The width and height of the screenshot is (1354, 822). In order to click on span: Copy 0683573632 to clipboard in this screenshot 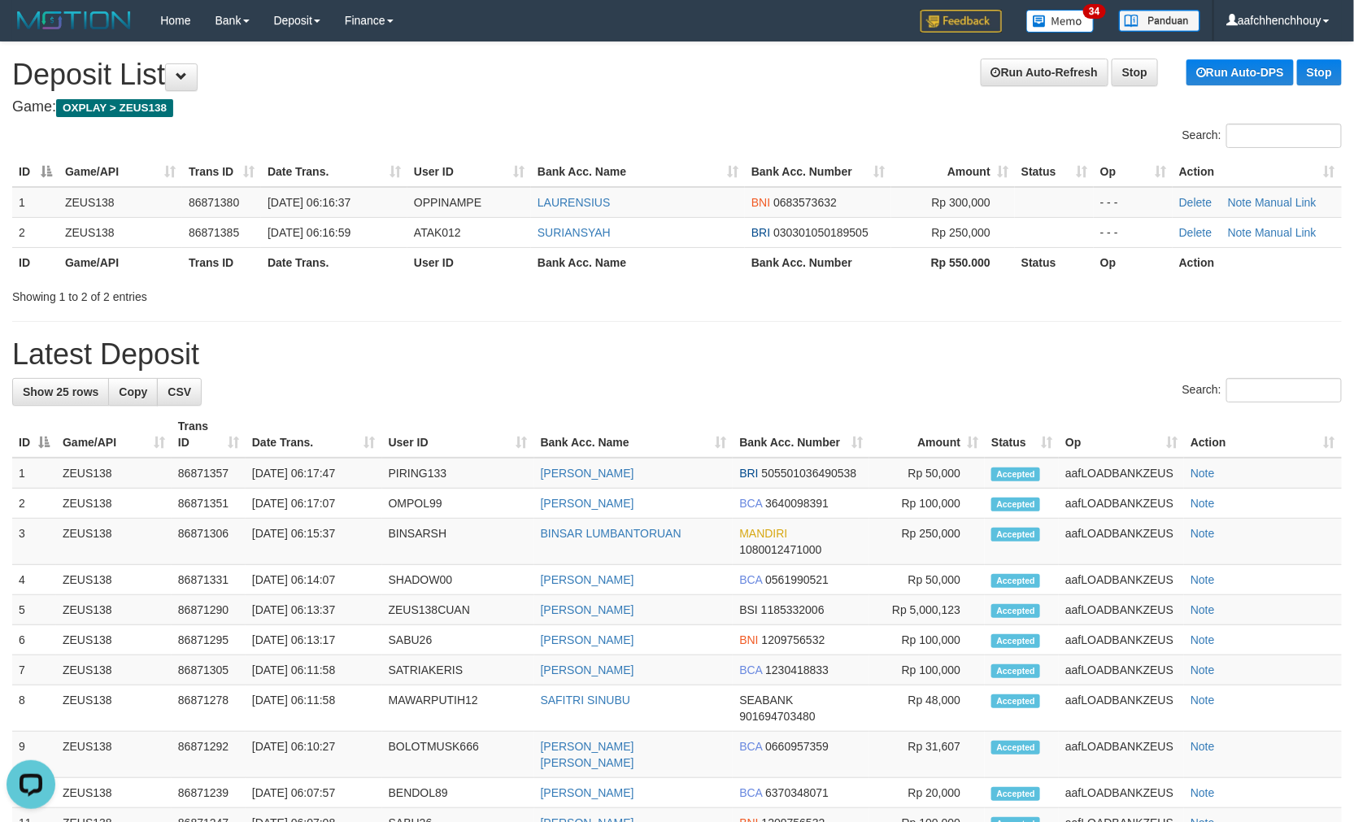, I will do `click(805, 202)`.